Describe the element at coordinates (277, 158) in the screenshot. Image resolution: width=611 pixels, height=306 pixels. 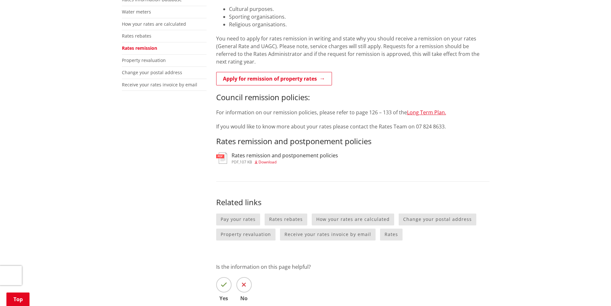
I see `a: Rates remission and postponement policies pdf,107 KB Download` at that location.